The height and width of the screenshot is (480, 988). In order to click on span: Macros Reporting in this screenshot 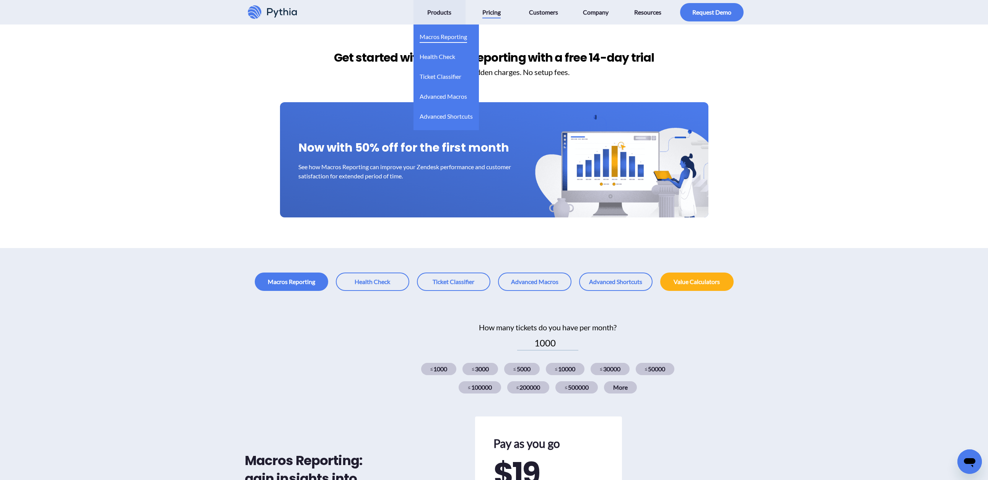, I will do `click(443, 37)`.